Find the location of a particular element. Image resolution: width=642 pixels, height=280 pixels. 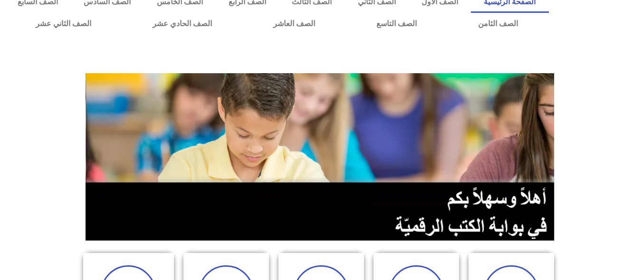

a: الصف الحادي عشر is located at coordinates (182, 24).